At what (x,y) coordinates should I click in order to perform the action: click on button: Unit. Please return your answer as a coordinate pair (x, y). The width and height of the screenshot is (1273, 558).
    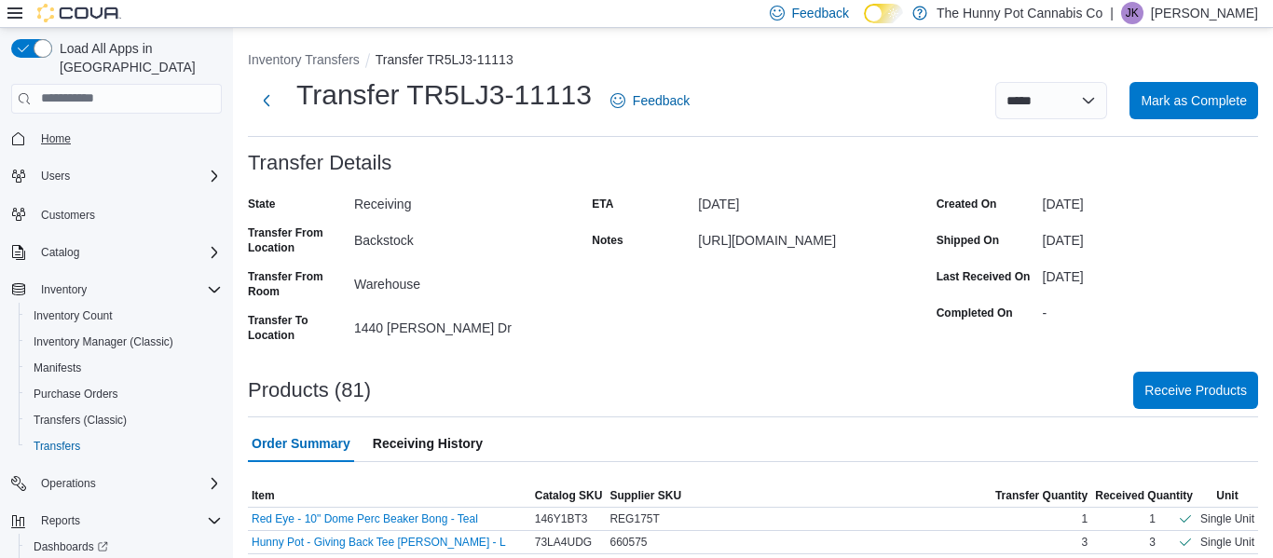
    Looking at the image, I should click on (1228, 496).